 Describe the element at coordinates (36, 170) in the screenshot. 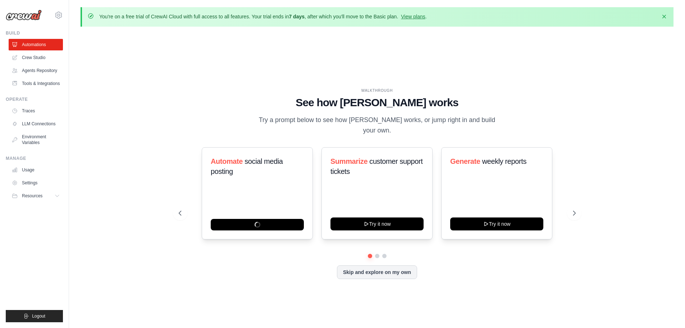

I see `a: Usage` at that location.